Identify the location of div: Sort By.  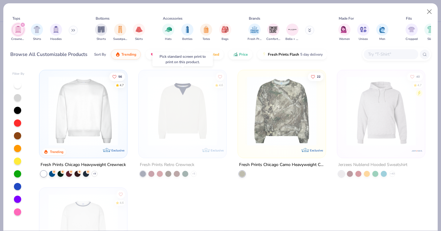
(100, 55).